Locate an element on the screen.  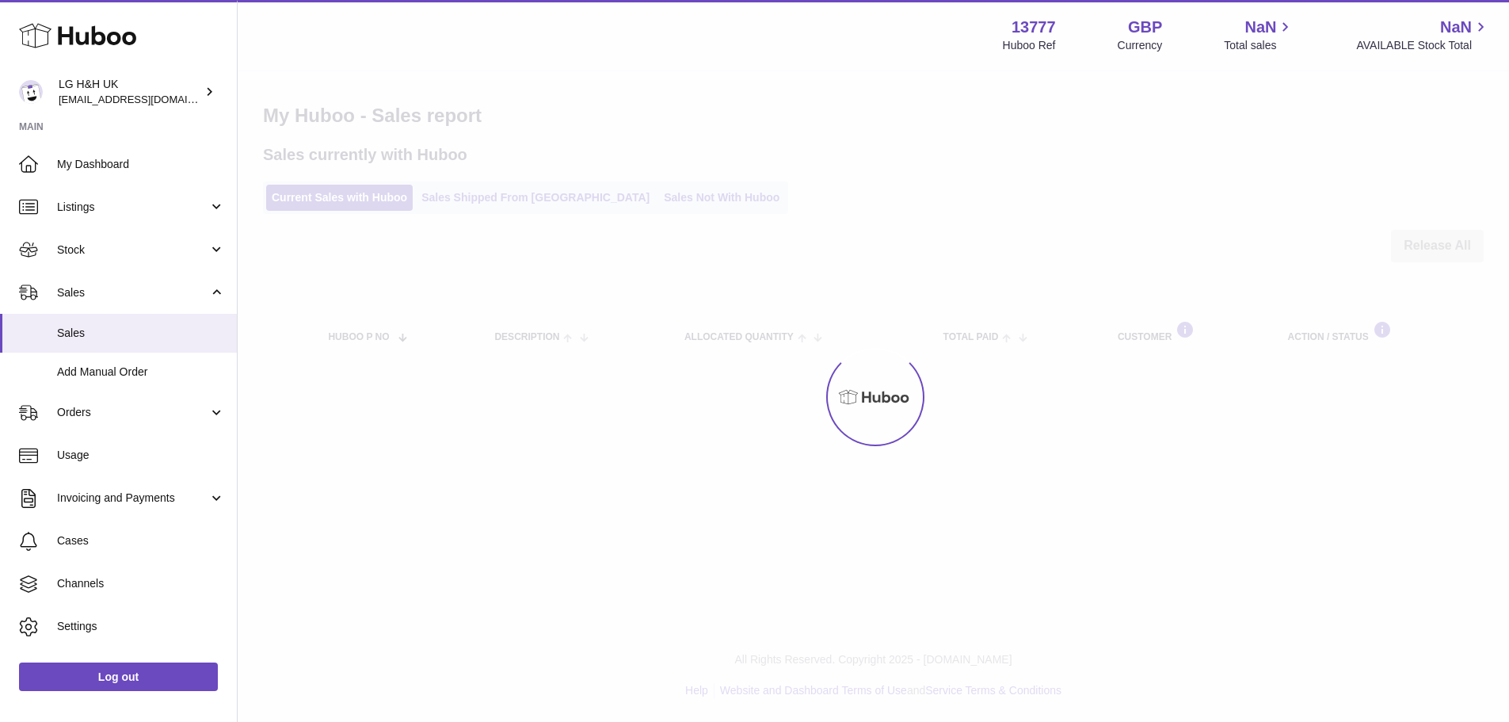
strong: 13777 is located at coordinates (1034, 27).